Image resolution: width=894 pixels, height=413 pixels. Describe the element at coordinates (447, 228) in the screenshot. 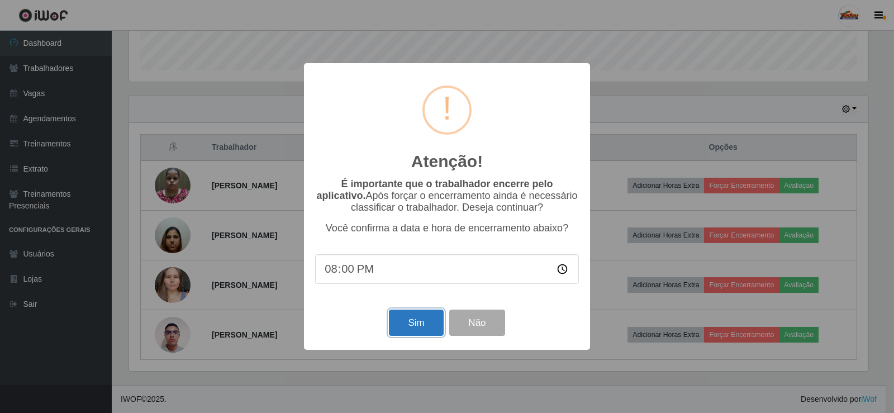

I see `p: Você confirma a data e hora de encerramento abaixo?` at that location.